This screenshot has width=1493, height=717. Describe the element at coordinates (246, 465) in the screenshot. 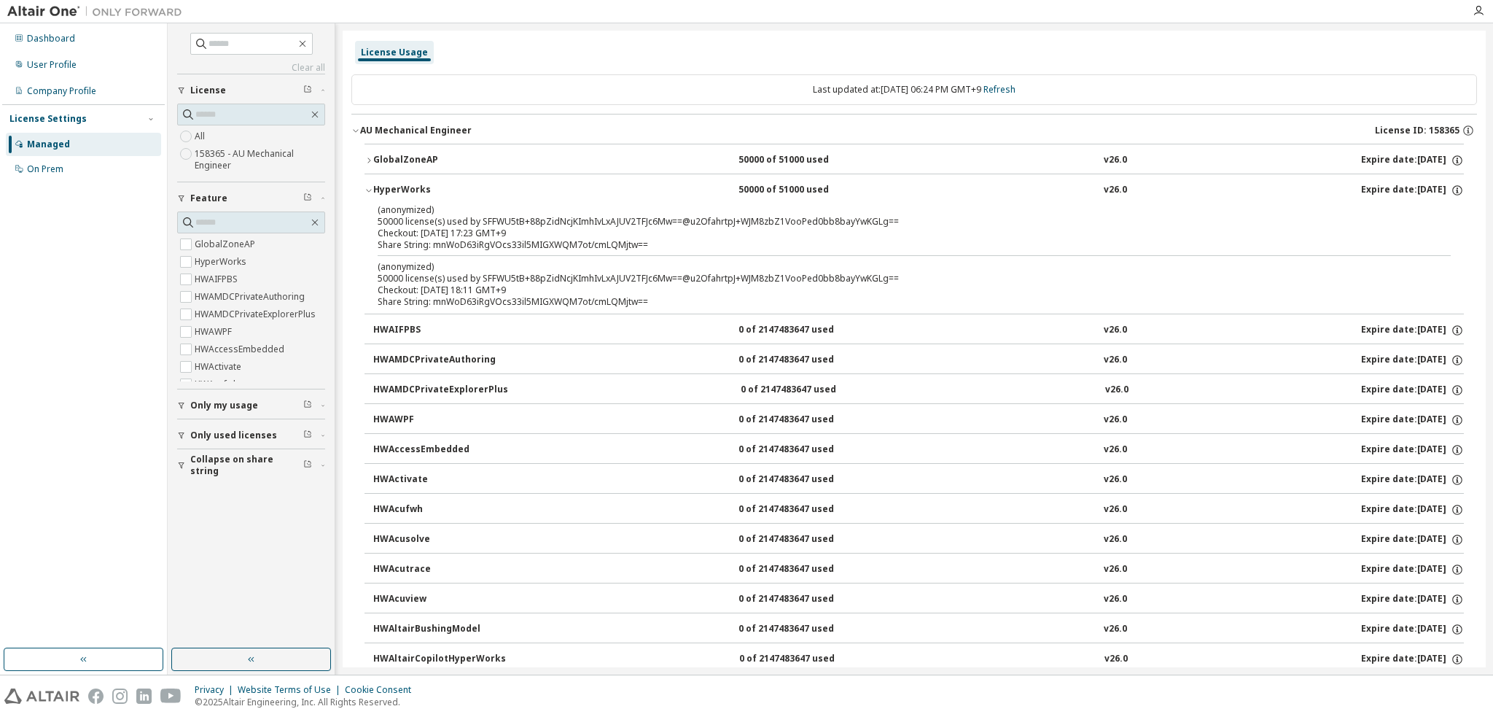

I see `span: Collapse on share string` at that location.